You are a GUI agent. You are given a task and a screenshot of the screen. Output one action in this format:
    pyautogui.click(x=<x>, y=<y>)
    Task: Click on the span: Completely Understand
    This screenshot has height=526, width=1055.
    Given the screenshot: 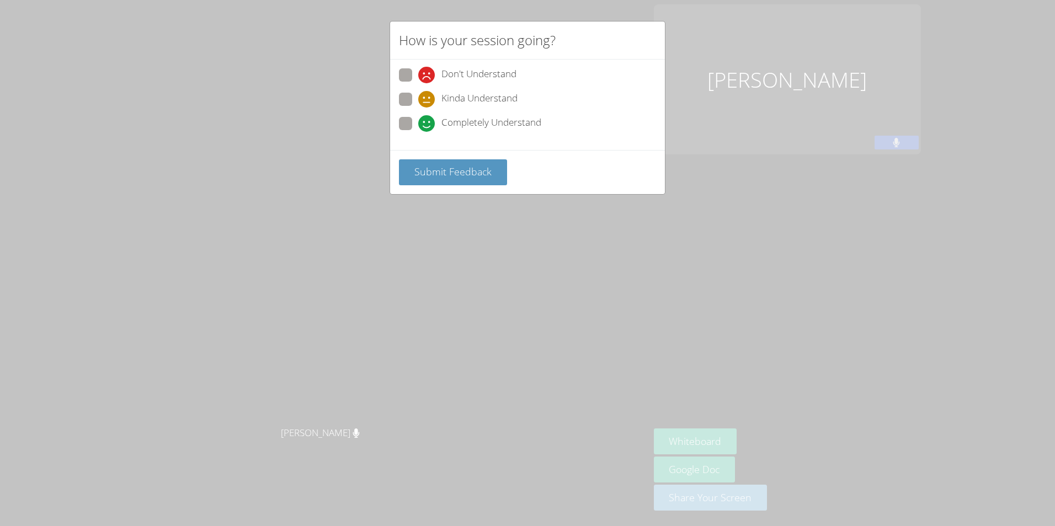 What is the action you would take?
    pyautogui.click(x=491, y=124)
    